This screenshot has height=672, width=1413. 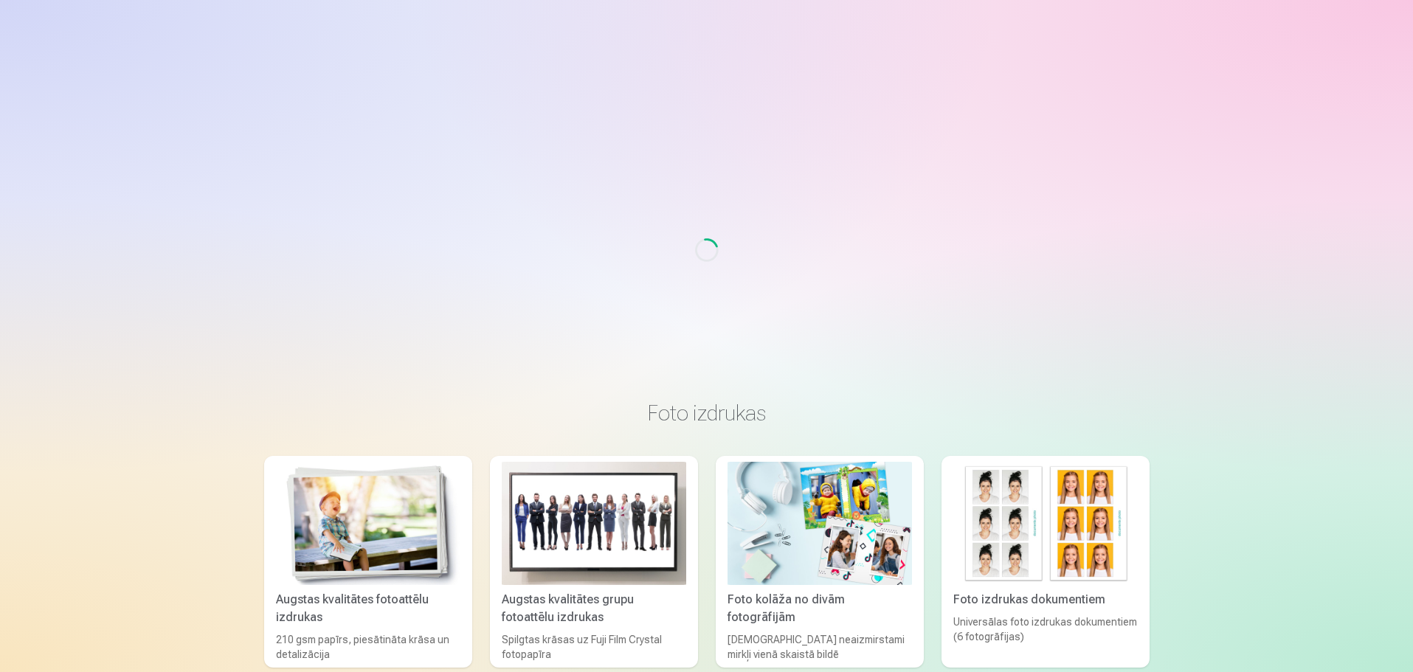 What do you see at coordinates (594, 561) in the screenshot?
I see `a: Augstas kvalitātes grupu fotoattēlu izdrukasAugstas kvalitātes grupu fotoattēlu izdrukasSpilgtas ...` at bounding box center [594, 561].